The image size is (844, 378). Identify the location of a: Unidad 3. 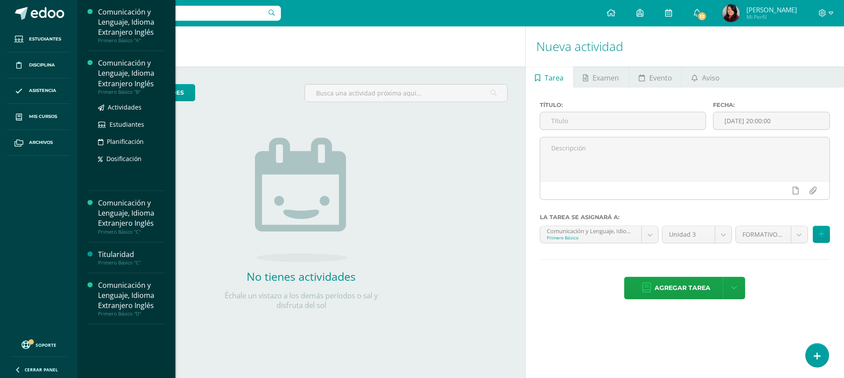
(697, 234).